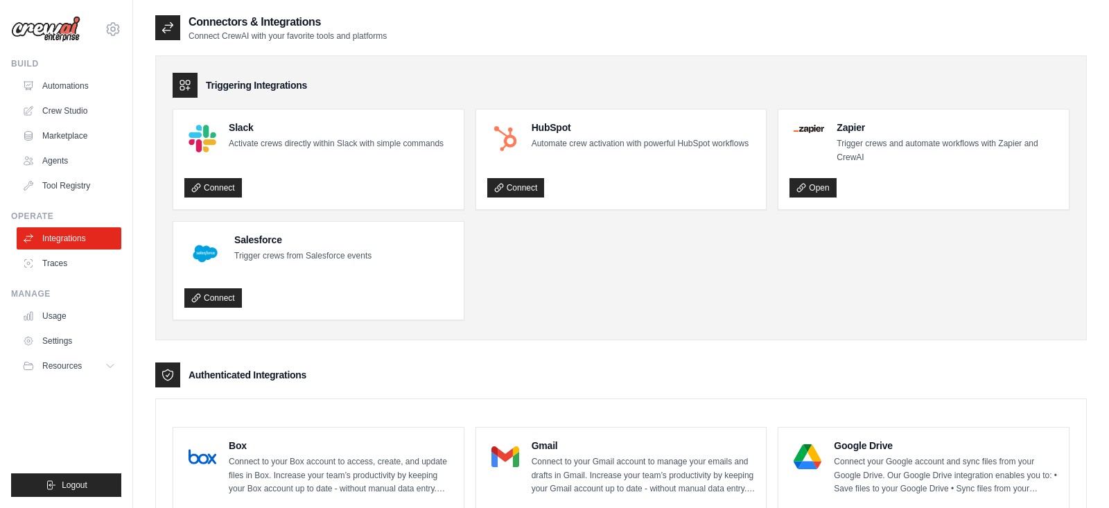 Image resolution: width=1109 pixels, height=508 pixels. I want to click on p: Connect to your Box account to access, create, and update files in Box. Increase your team’s prod..., so click(340, 476).